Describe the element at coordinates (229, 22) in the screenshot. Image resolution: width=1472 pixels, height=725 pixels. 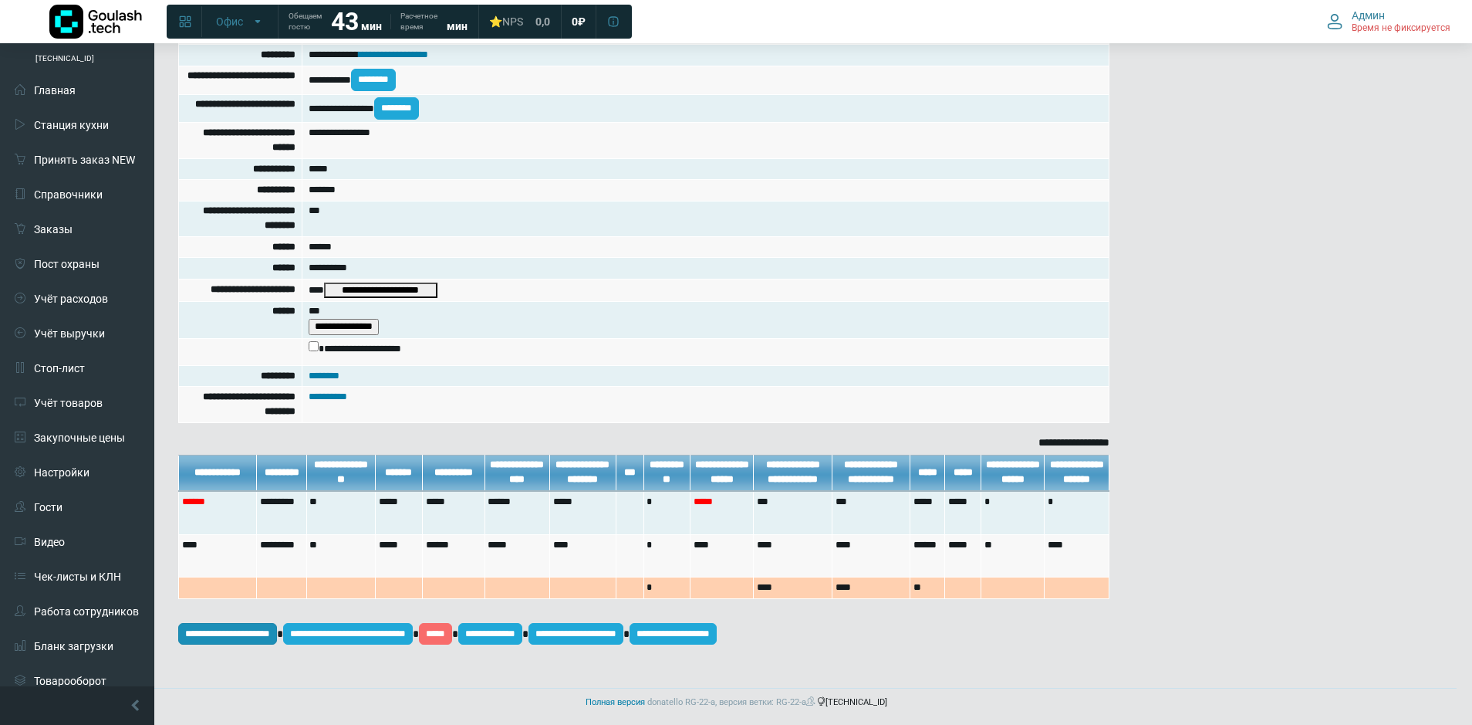
I see `span: Офис` at that location.